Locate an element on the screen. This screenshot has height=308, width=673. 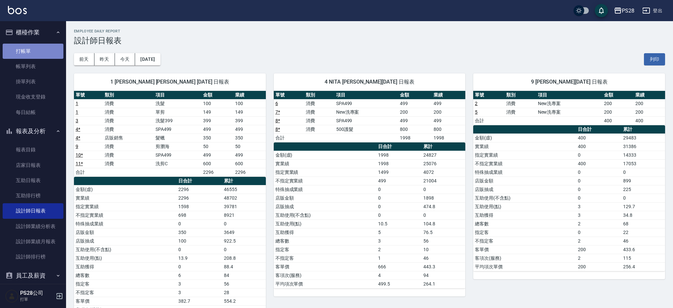
td: 平均項次單價 is located at coordinates (524, 266).